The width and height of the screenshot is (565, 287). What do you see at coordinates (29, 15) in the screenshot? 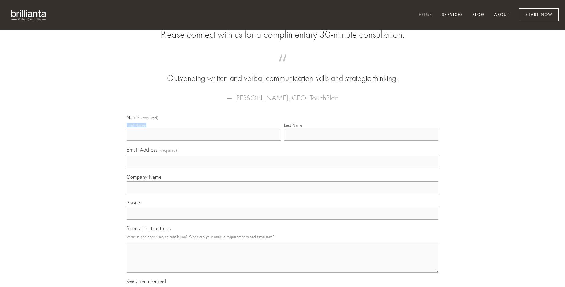
I see `img: brillianta - research, strategy, marketing` at bounding box center [29, 15].